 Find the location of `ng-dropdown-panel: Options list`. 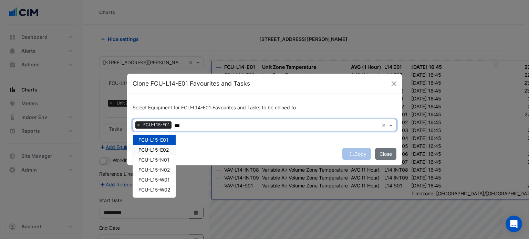

ng-dropdown-panel: Options list is located at coordinates (154, 165).